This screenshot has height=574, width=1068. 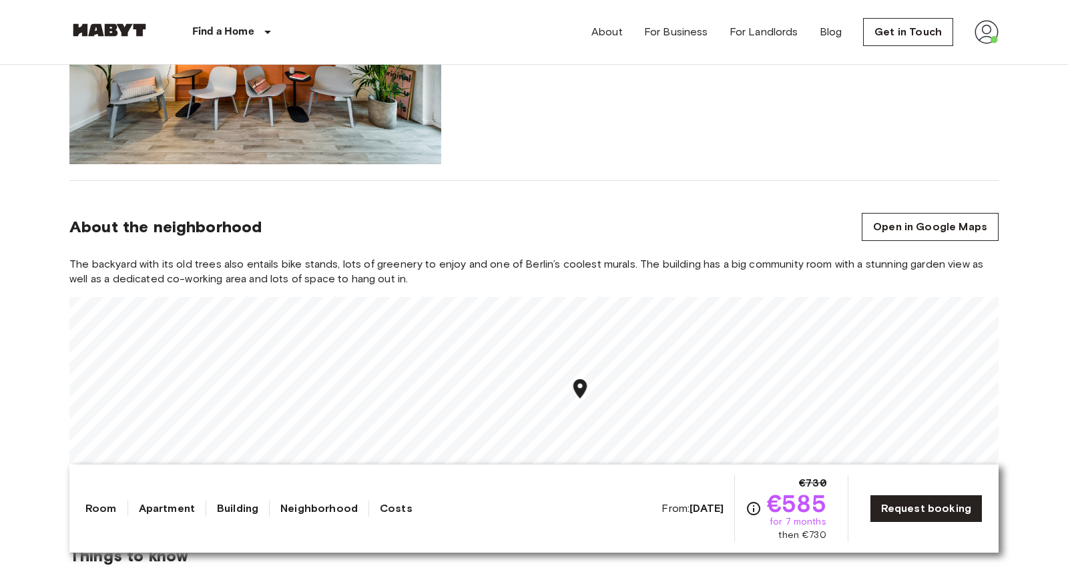 I want to click on span: €585, so click(x=796, y=503).